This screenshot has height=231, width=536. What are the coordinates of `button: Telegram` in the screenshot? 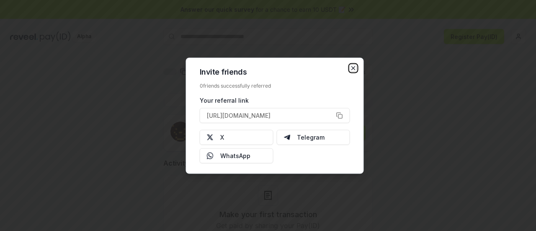 It's located at (313, 137).